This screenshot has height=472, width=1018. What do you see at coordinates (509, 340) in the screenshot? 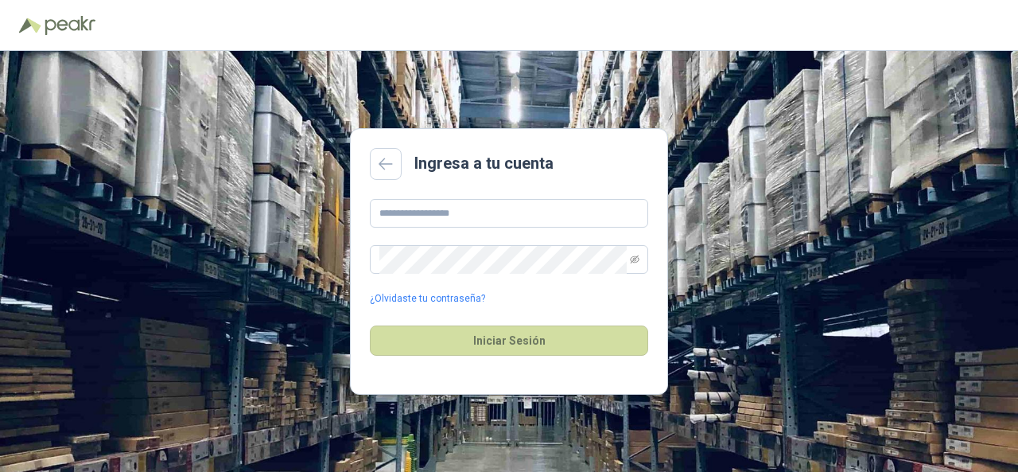
I see `button: Iniciar Sesión` at bounding box center [509, 340].